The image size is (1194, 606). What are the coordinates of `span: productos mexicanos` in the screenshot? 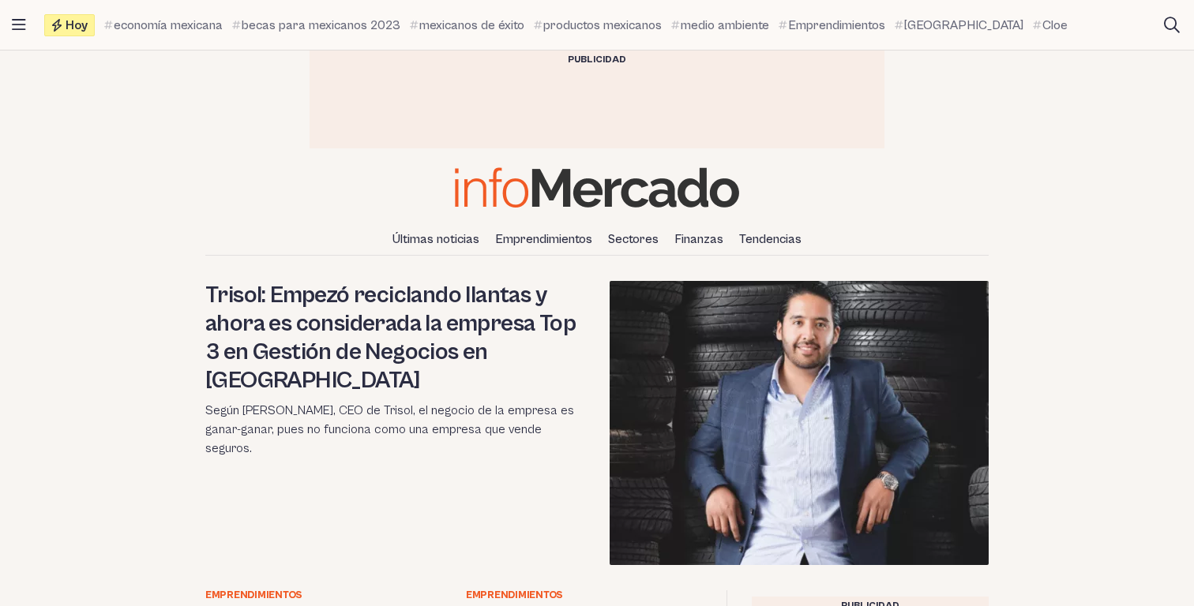 It's located at (602, 25).